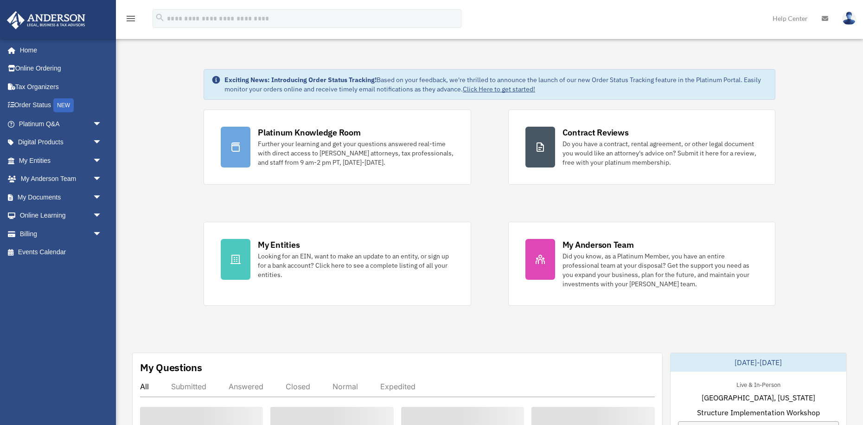 The width and height of the screenshot is (863, 425). I want to click on div: Live & In-Person, so click(758, 384).